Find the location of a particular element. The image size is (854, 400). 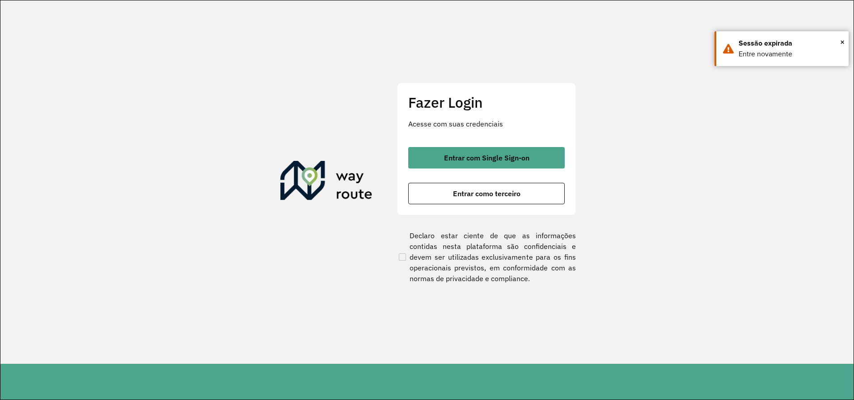

h2: Fazer Login is located at coordinates (486, 102).